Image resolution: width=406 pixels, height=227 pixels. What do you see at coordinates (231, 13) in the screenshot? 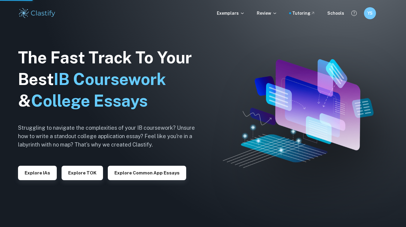
I see `p: Exemplars` at bounding box center [231, 13].